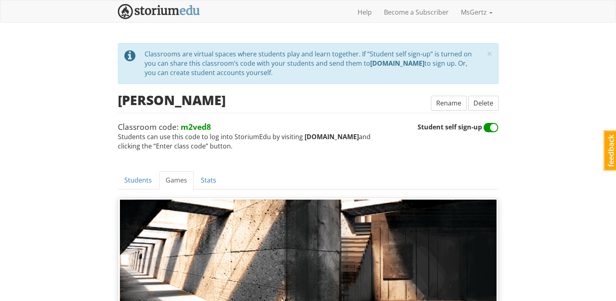 This screenshot has width=616, height=301. Describe the element at coordinates (483, 103) in the screenshot. I see `span: Delete` at that location.